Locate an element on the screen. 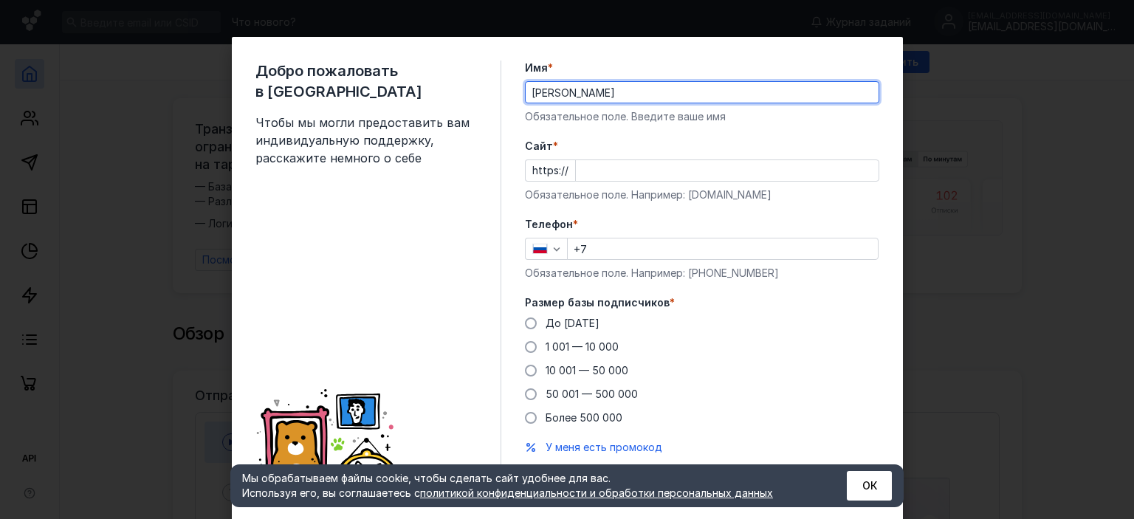 This screenshot has height=519, width=1134. a: политикой конфиденциальности и обработки персональных данных is located at coordinates (596, 492).